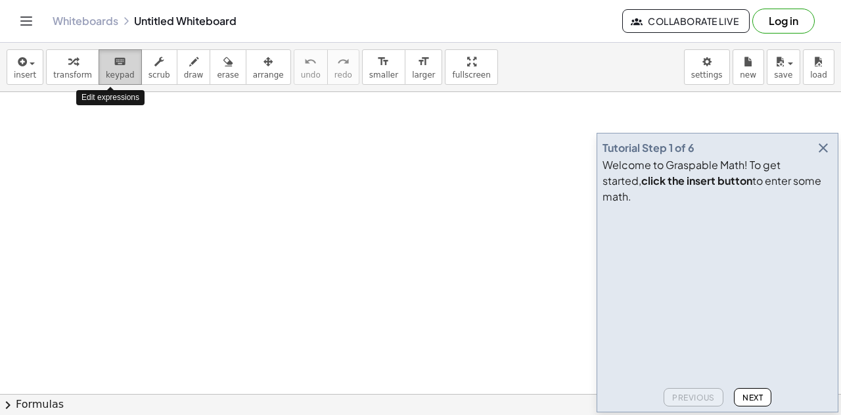  Describe the element at coordinates (72, 75) in the screenshot. I see `span: transform` at that location.